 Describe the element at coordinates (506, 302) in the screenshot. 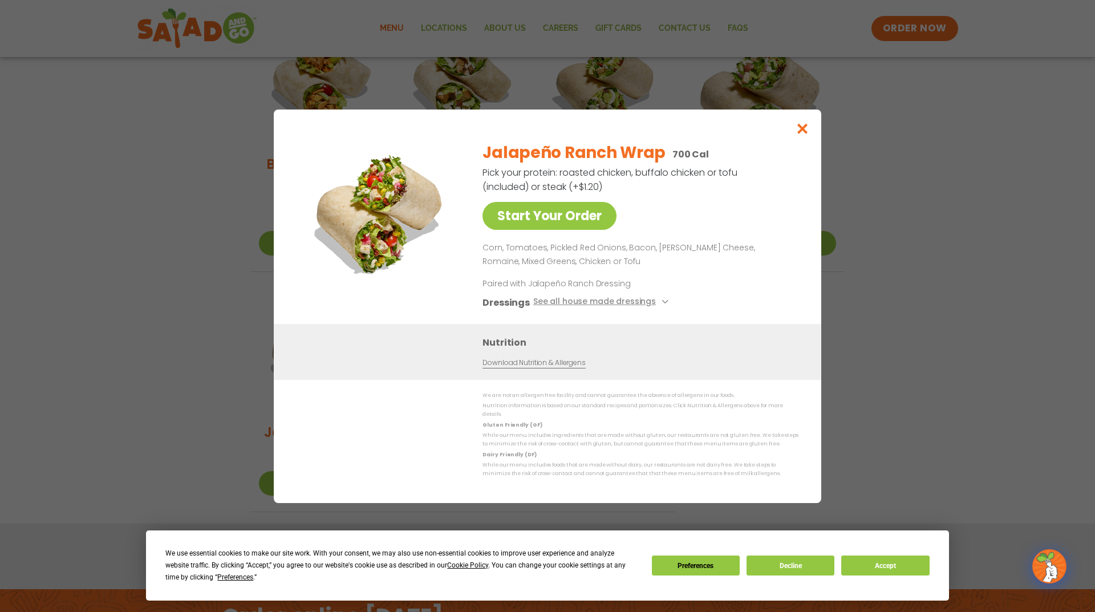

I see `h3: Dressings` at that location.